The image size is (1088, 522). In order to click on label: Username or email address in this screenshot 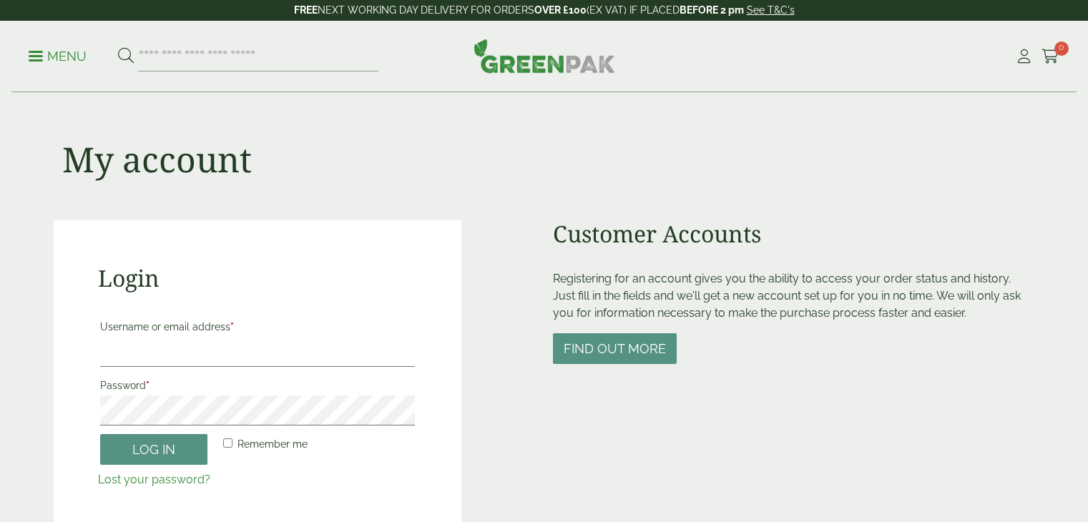, I will do `click(258, 327)`.